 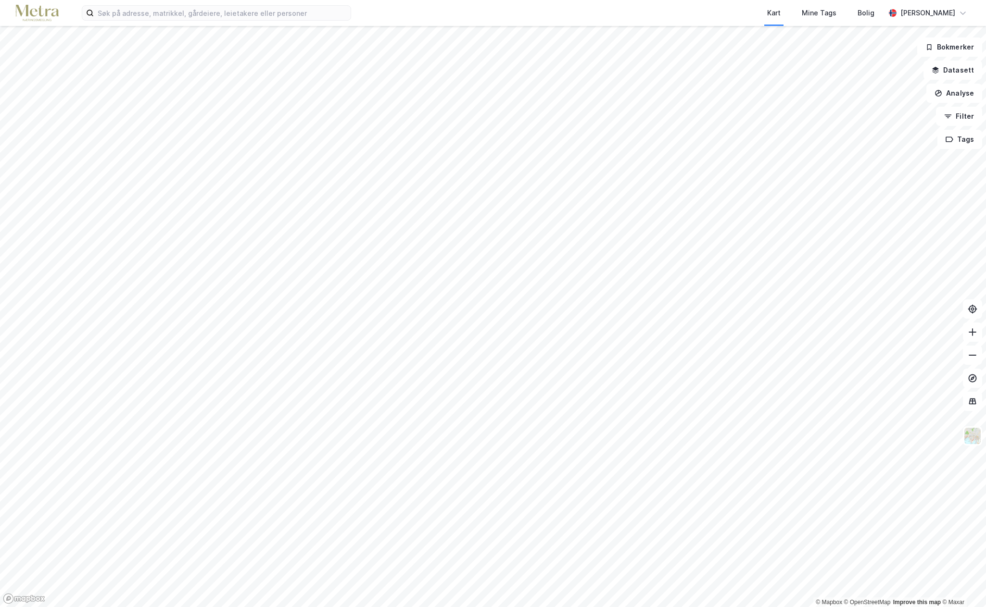 What do you see at coordinates (952, 70) in the screenshot?
I see `button: Datasett` at bounding box center [952, 70].